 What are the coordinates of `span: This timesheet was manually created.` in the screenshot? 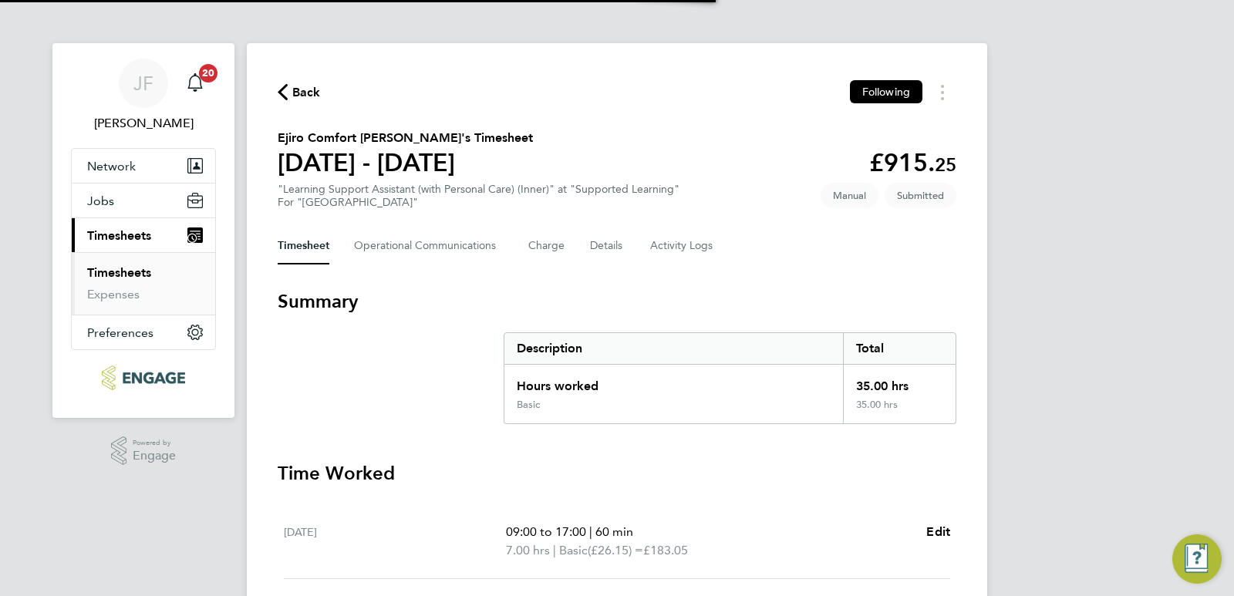 It's located at (849, 195).